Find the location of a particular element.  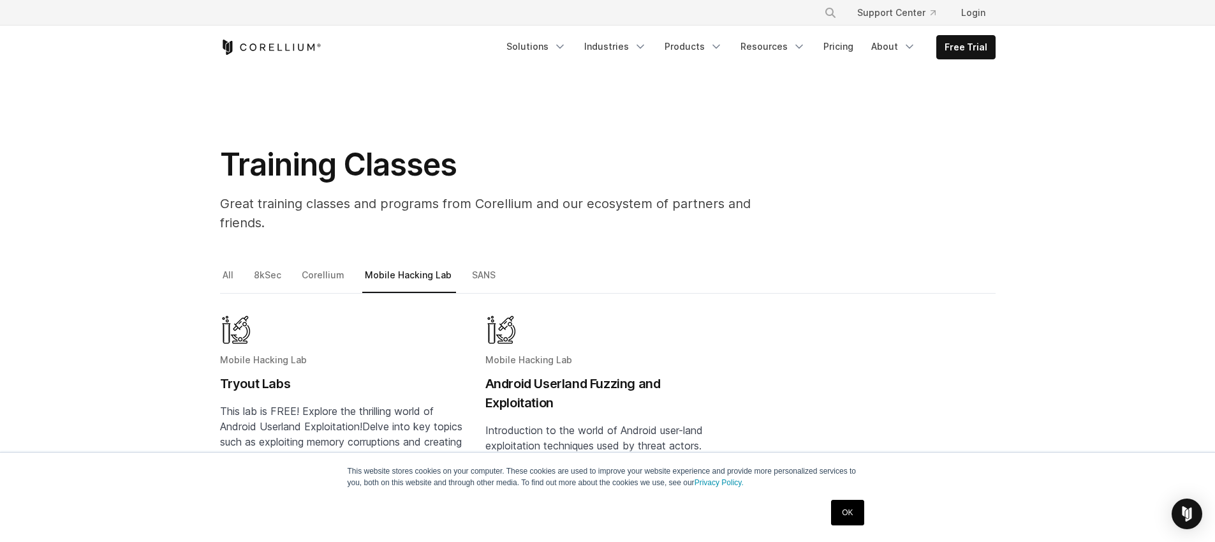

a: 8kSec is located at coordinates (269, 280).